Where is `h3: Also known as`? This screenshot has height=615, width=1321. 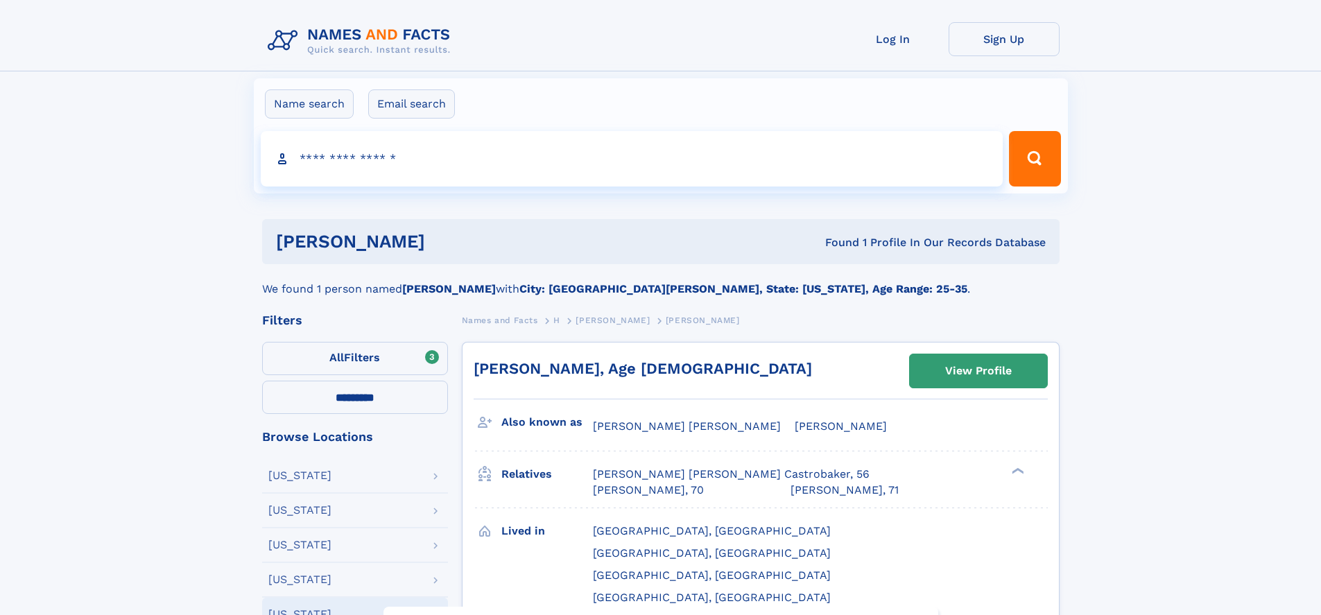 h3: Also known as is located at coordinates (547, 422).